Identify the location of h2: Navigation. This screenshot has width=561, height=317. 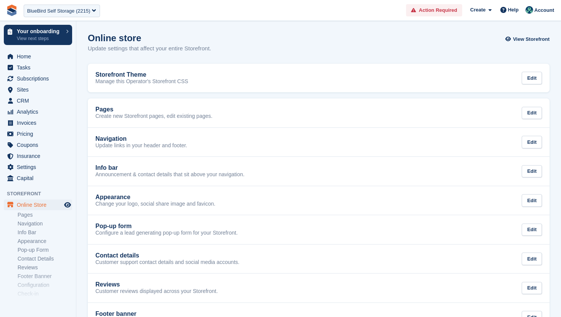
(111, 139).